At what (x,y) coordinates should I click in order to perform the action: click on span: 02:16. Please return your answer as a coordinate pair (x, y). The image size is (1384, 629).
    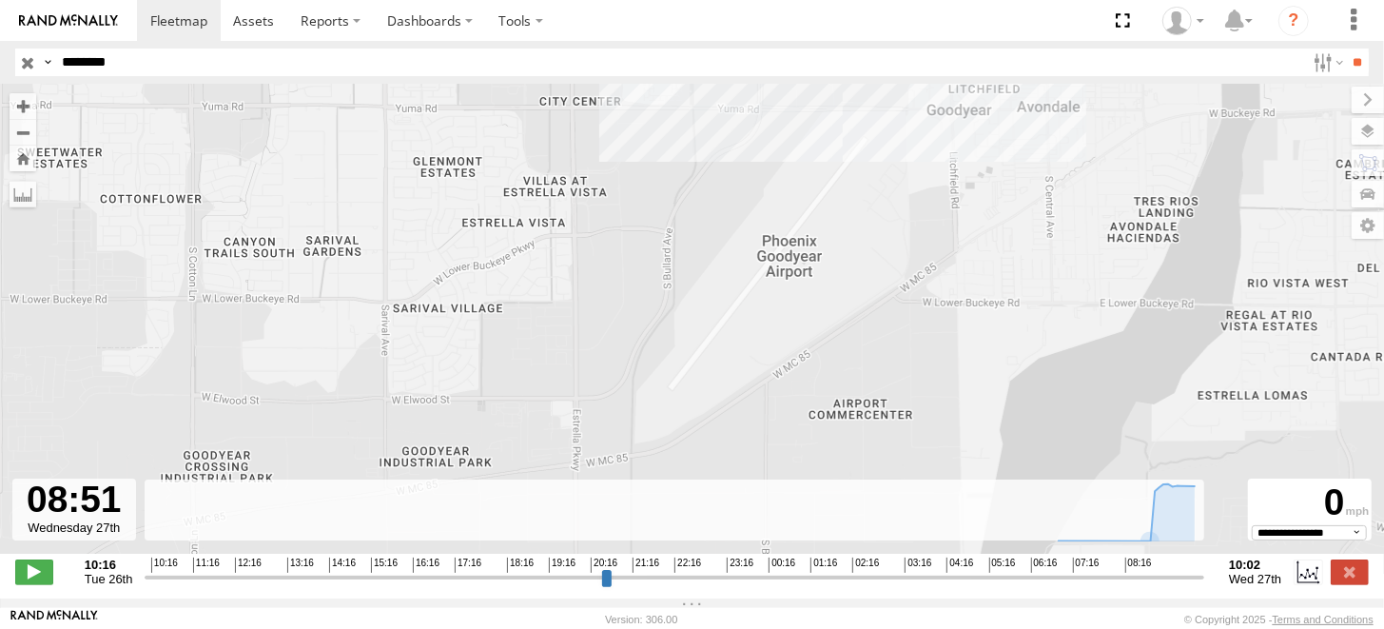
    Looking at the image, I should click on (865, 565).